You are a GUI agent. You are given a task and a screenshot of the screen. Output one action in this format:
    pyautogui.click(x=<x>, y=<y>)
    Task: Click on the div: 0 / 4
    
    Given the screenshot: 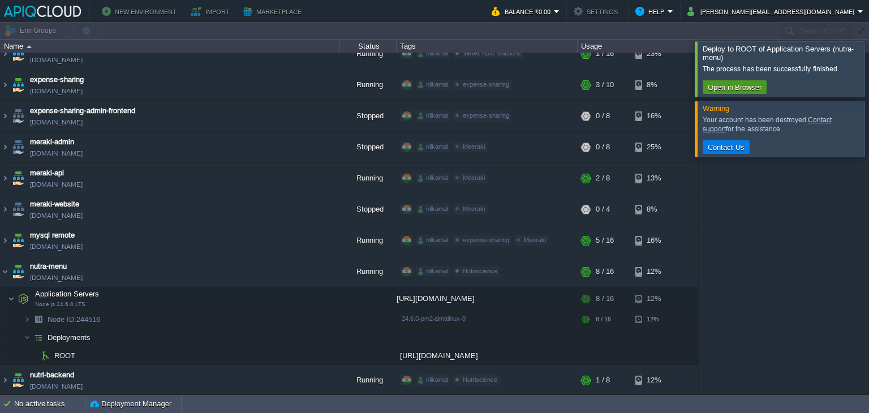 What is the action you would take?
    pyautogui.click(x=602, y=209)
    